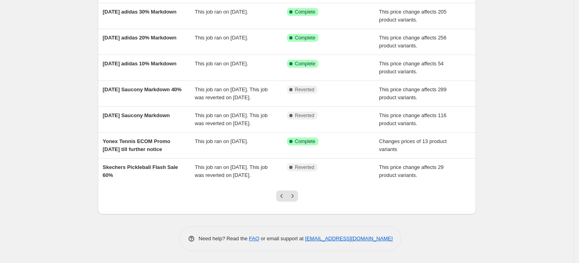 The image size is (579, 263). I want to click on button: Next, so click(292, 196).